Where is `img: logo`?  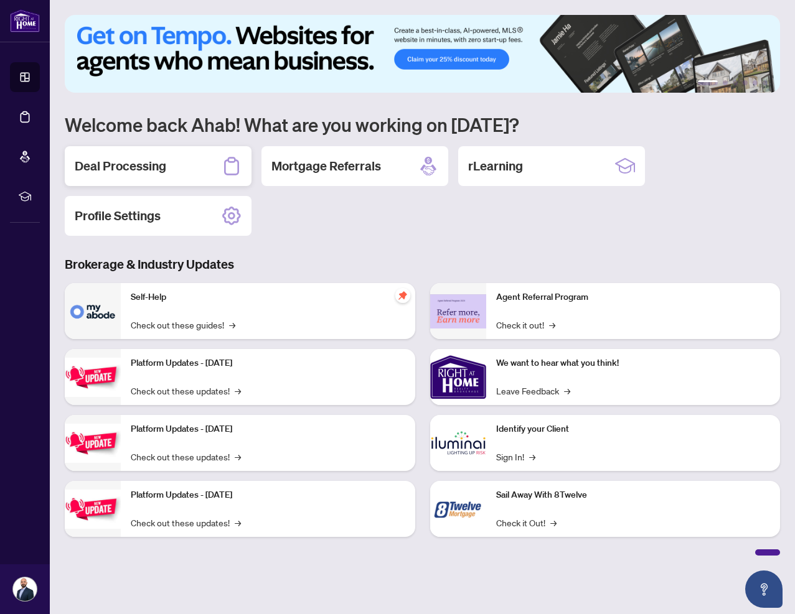
img: logo is located at coordinates (25, 21).